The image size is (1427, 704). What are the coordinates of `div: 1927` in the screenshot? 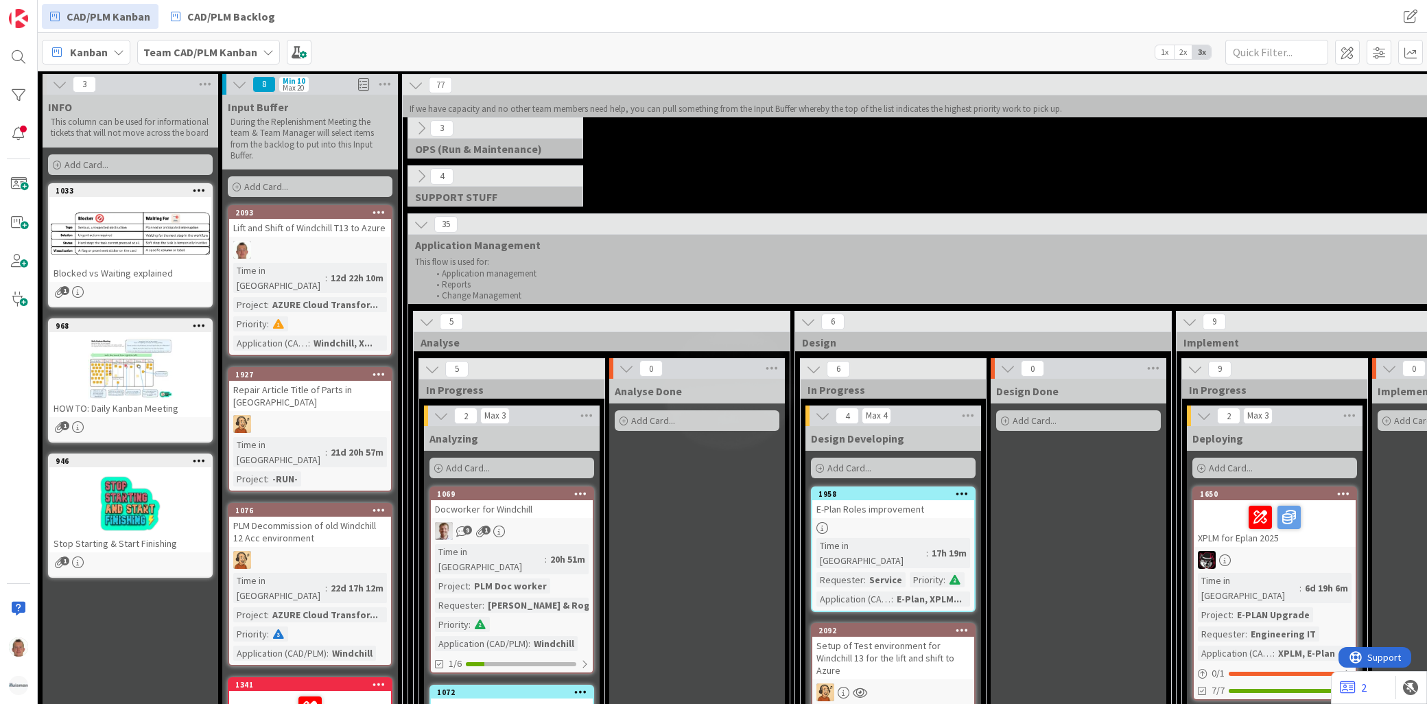 It's located at (313, 375).